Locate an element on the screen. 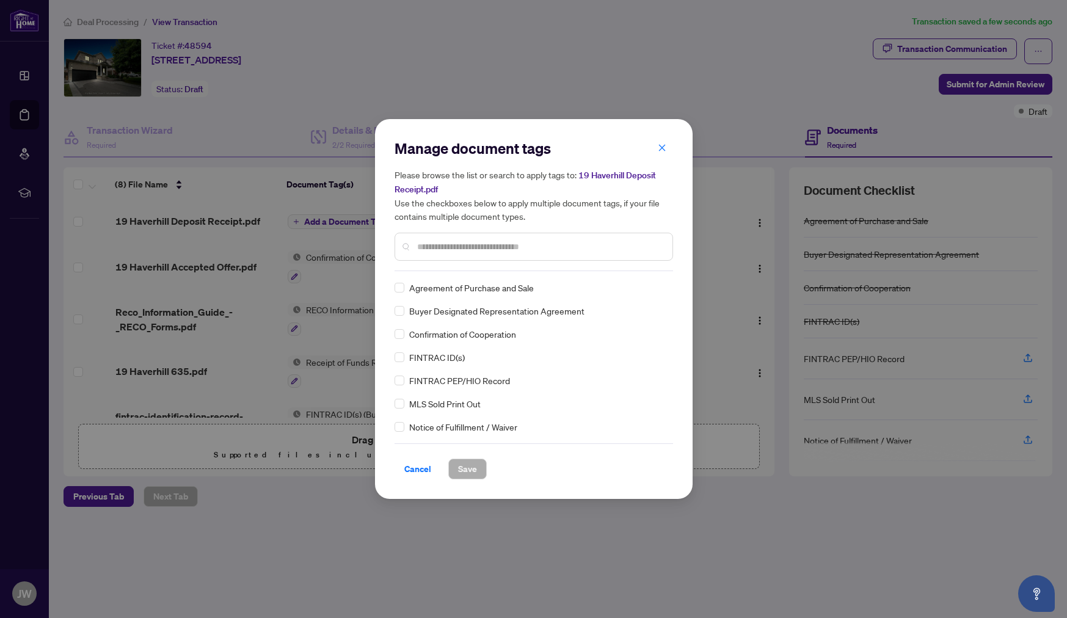 This screenshot has width=1067, height=618. h5: Please browse the list or search to apply tags to: Use the checkboxes below to apply multiple doc... is located at coordinates (534, 196).